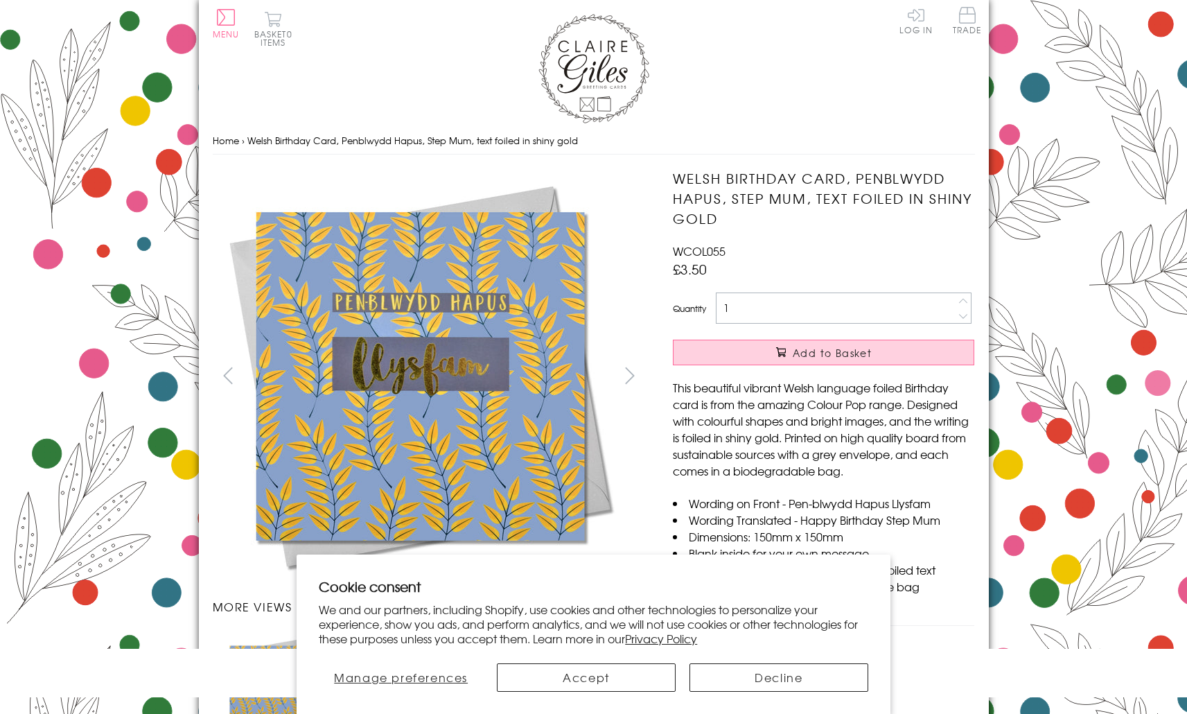  I want to click on span: Menu, so click(226, 34).